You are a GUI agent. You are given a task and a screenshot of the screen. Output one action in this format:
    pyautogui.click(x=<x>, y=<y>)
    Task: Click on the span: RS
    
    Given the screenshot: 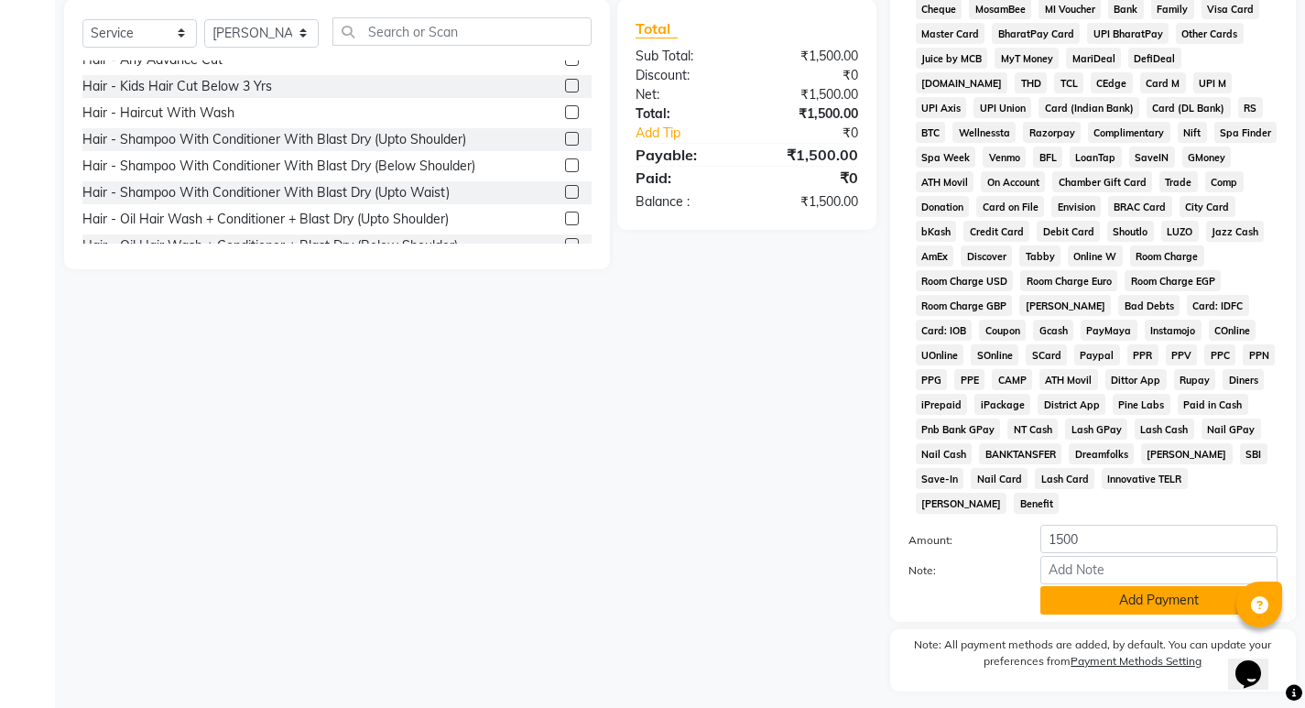 What is the action you would take?
    pyautogui.click(x=1250, y=107)
    